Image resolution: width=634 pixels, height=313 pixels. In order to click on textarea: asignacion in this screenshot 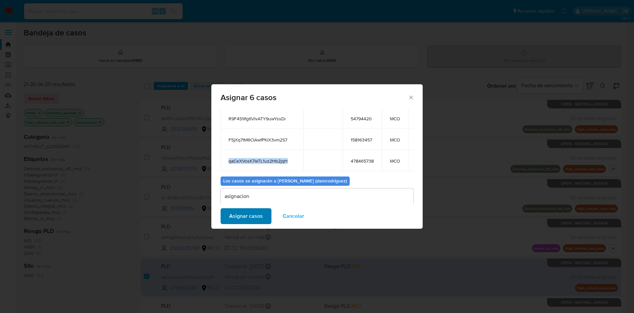, I will do `click(317, 202)`.